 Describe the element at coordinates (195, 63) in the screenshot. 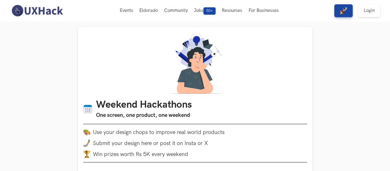

I see `img: A designer thinking` at that location.